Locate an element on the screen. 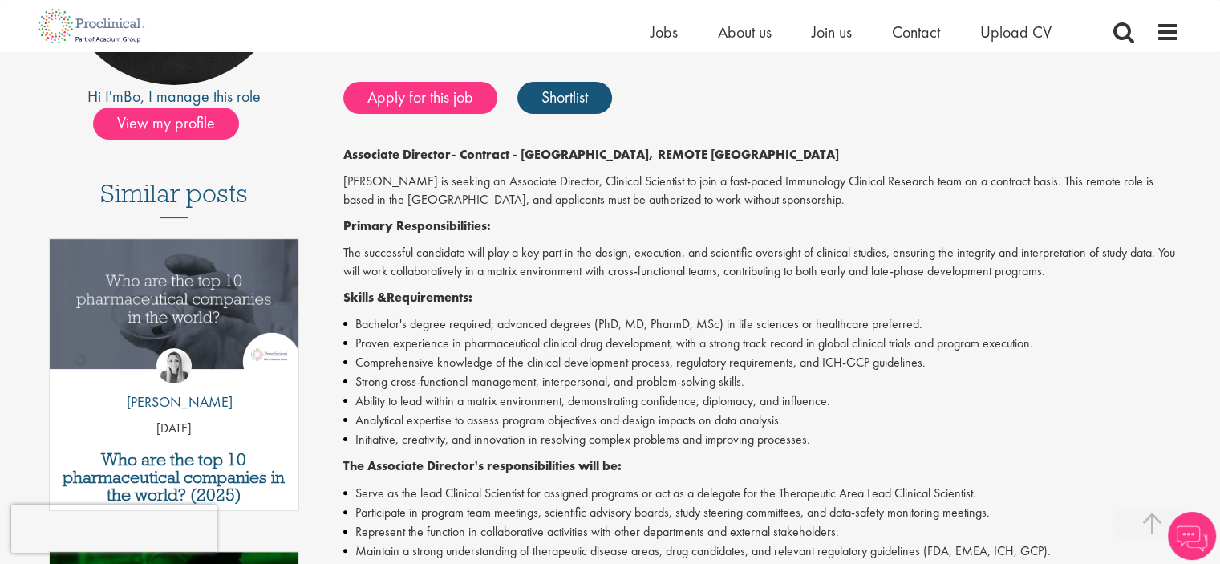 The height and width of the screenshot is (564, 1220). li: Ability to lead within a matrix environment, demonstrating confidence, diplomacy, and influence. is located at coordinates (761, 401).